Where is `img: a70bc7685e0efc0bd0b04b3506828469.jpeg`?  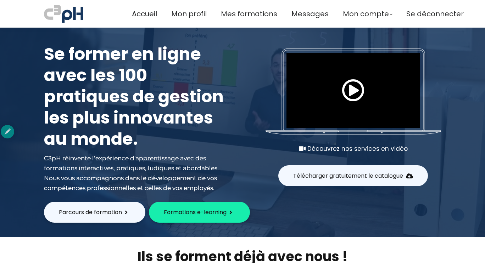
img: a70bc7685e0efc0bd0b04b3506828469.jpeg is located at coordinates (63, 14).